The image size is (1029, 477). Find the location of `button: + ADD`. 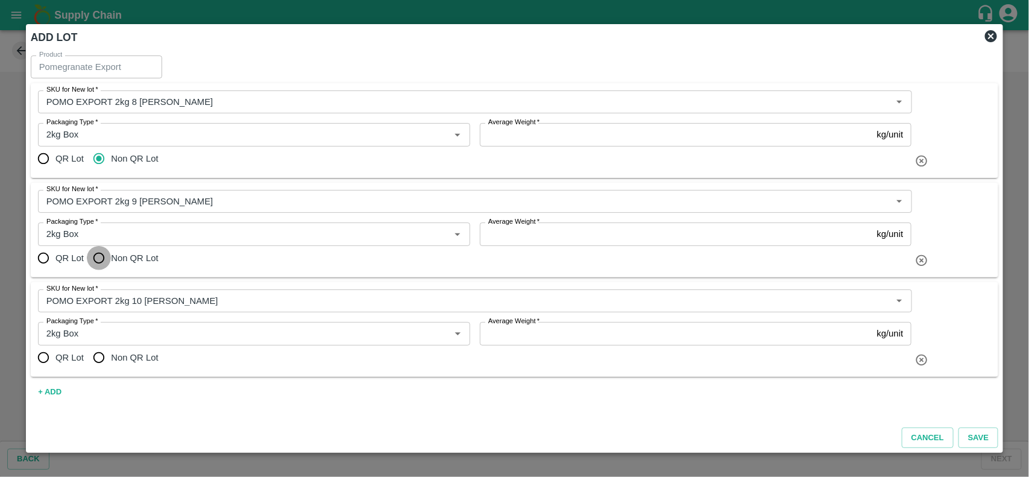

button: + ADD is located at coordinates (50, 392).